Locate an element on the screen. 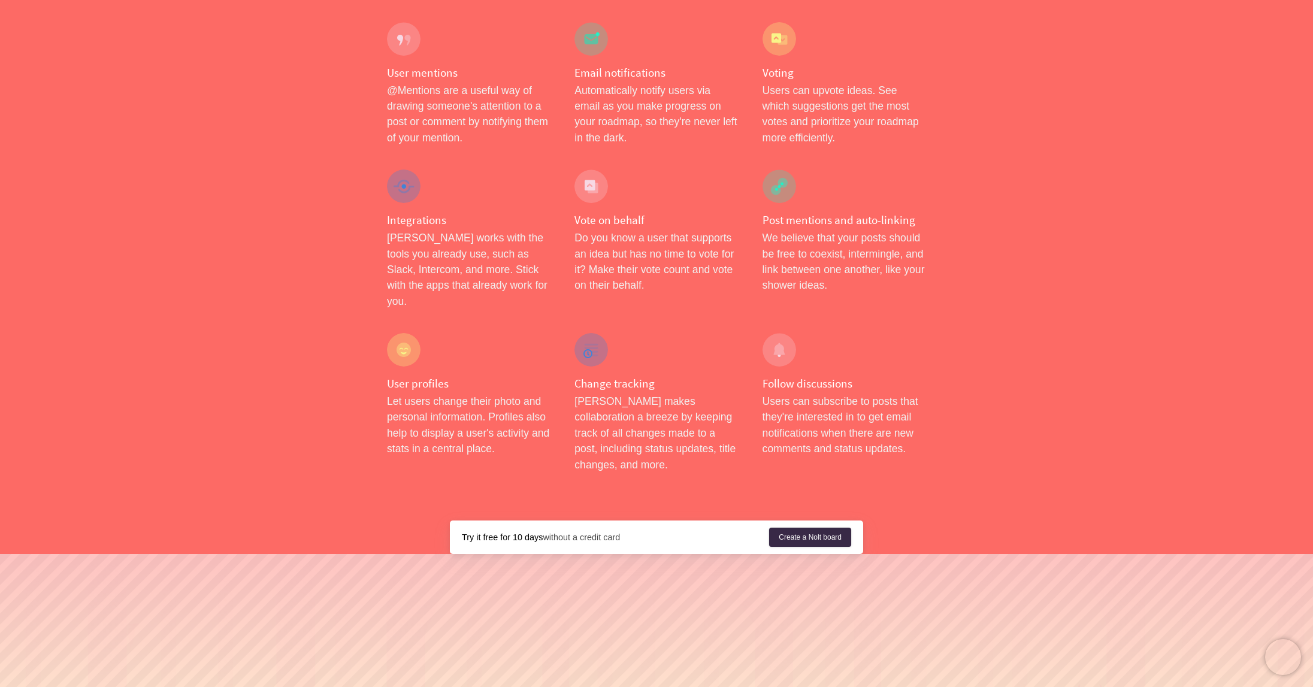 The width and height of the screenshot is (1313, 687). p: Users can subscribe to posts that they're interested in to get email notifications when there are... is located at coordinates (844, 425).